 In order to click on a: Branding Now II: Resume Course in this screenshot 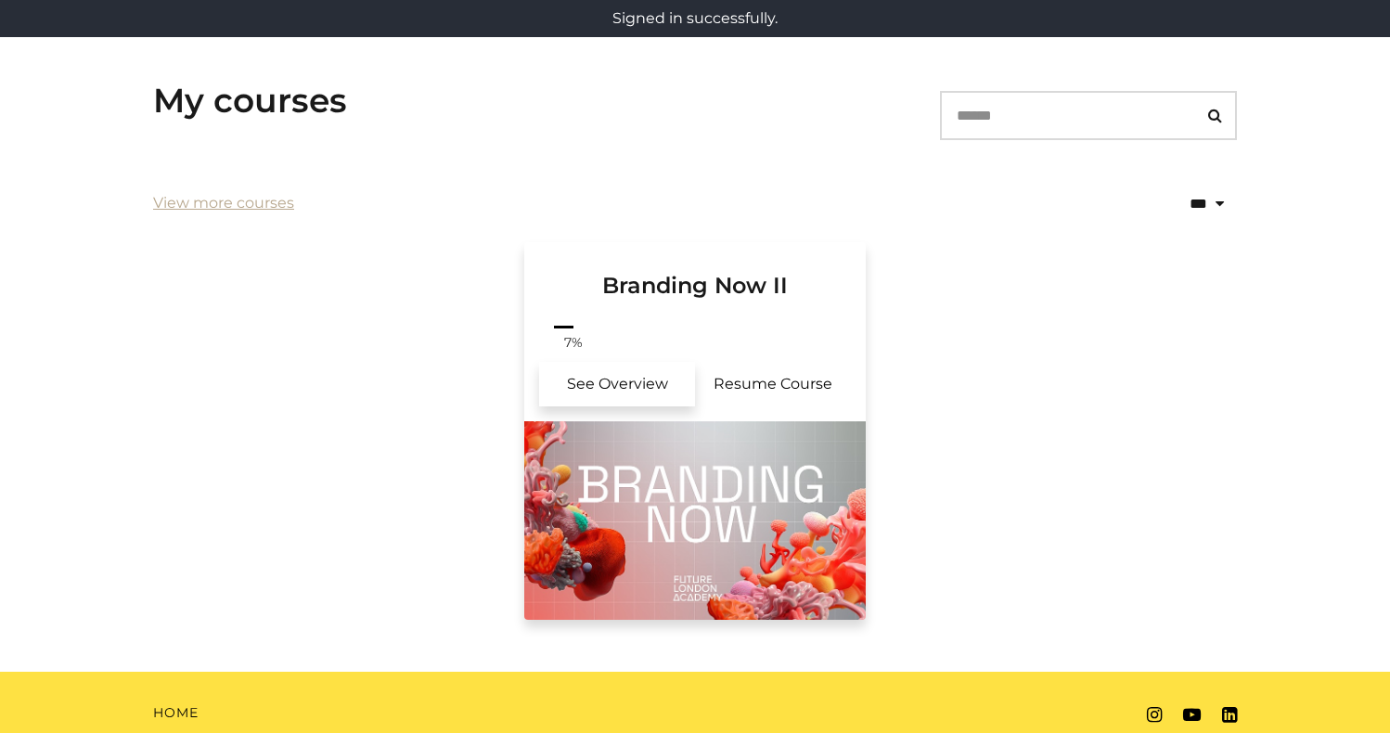, I will do `click(773, 384)`.